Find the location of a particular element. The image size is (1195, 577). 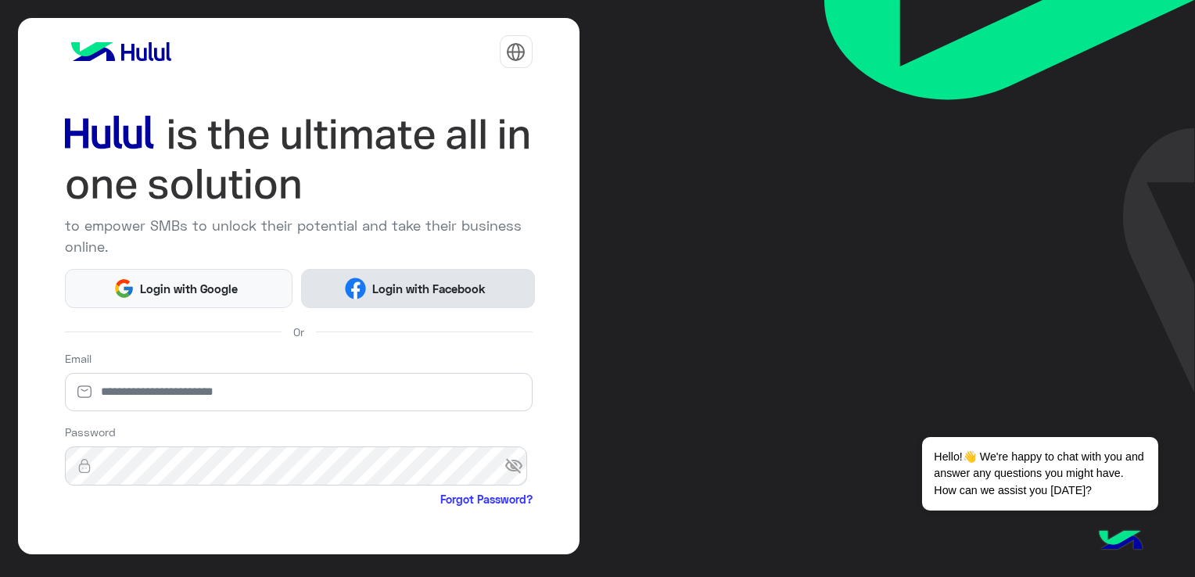

img: email is located at coordinates (84, 392).